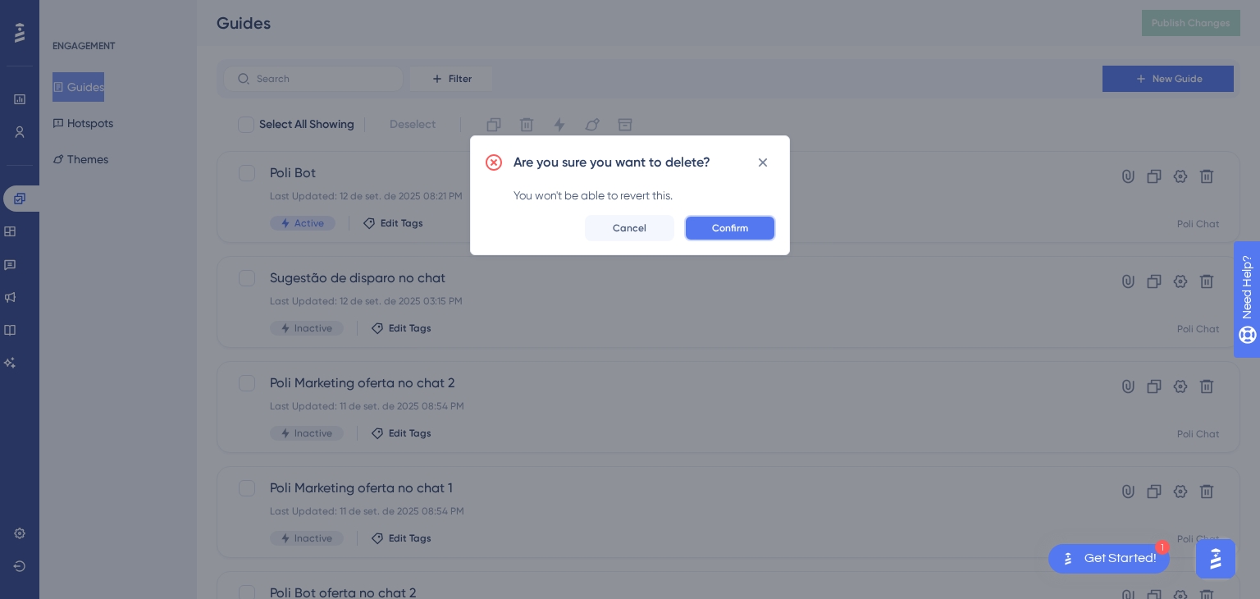 This screenshot has width=1260, height=599. I want to click on button: Open AI Assistant Launcher, so click(25, 25).